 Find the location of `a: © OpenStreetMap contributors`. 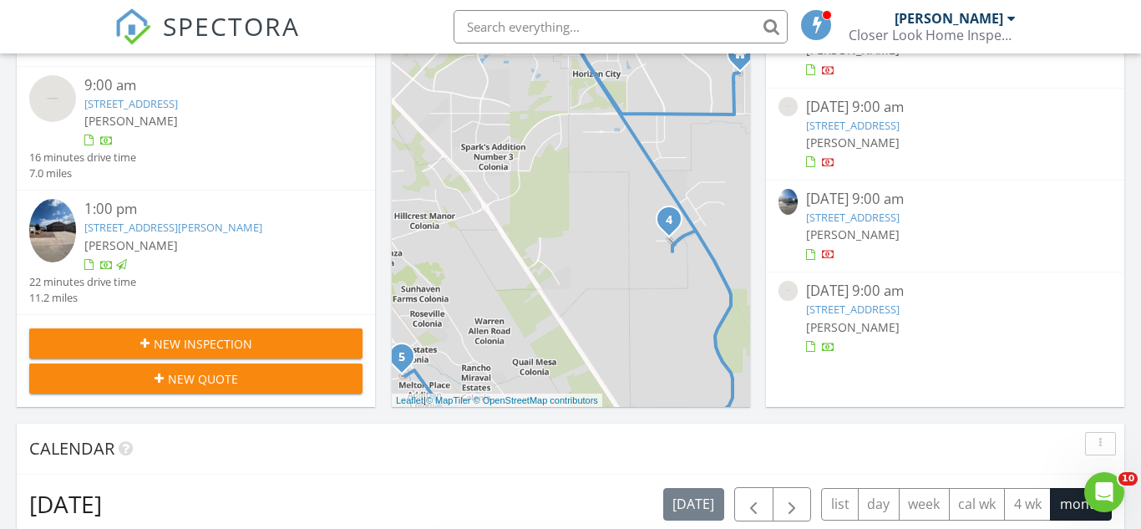

a: © OpenStreetMap contributors is located at coordinates (535, 400).